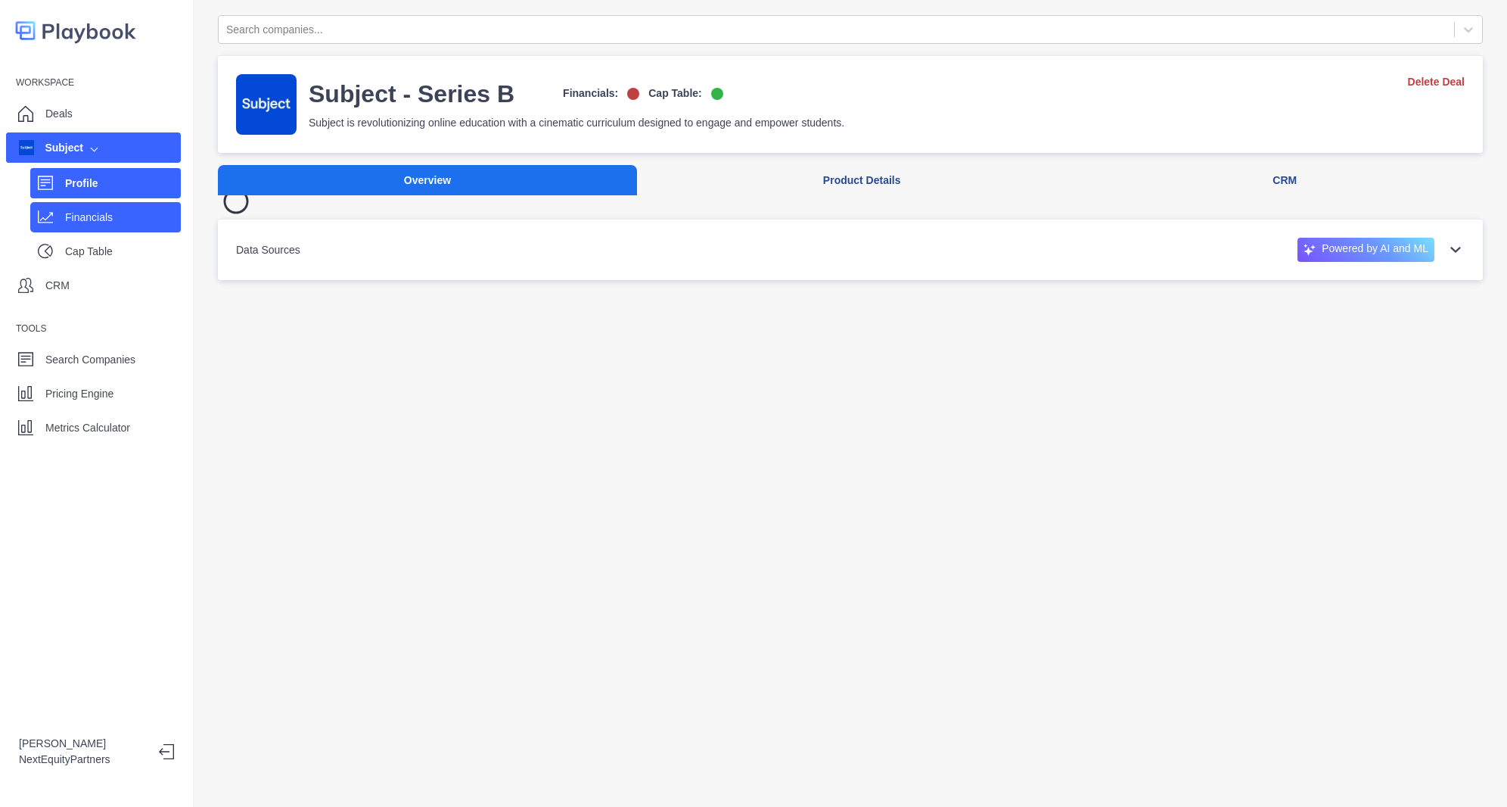 The height and width of the screenshot is (807, 1507). I want to click on p: Financials, so click(123, 217).